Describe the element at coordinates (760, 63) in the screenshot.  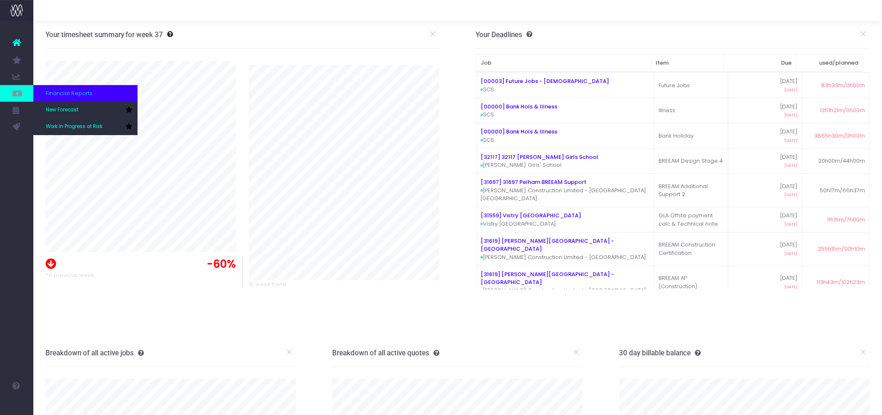
I see `th: Due: activate to sort column ascending` at that location.